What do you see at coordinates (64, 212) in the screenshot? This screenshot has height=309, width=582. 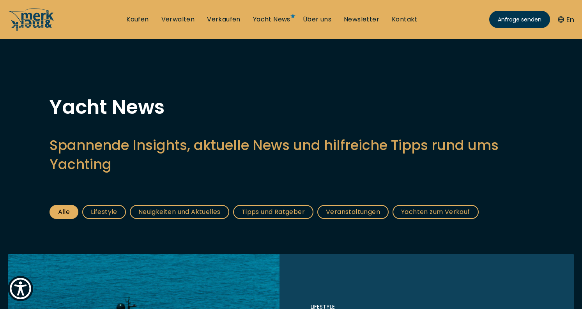 I see `a: Alle` at bounding box center [64, 212].